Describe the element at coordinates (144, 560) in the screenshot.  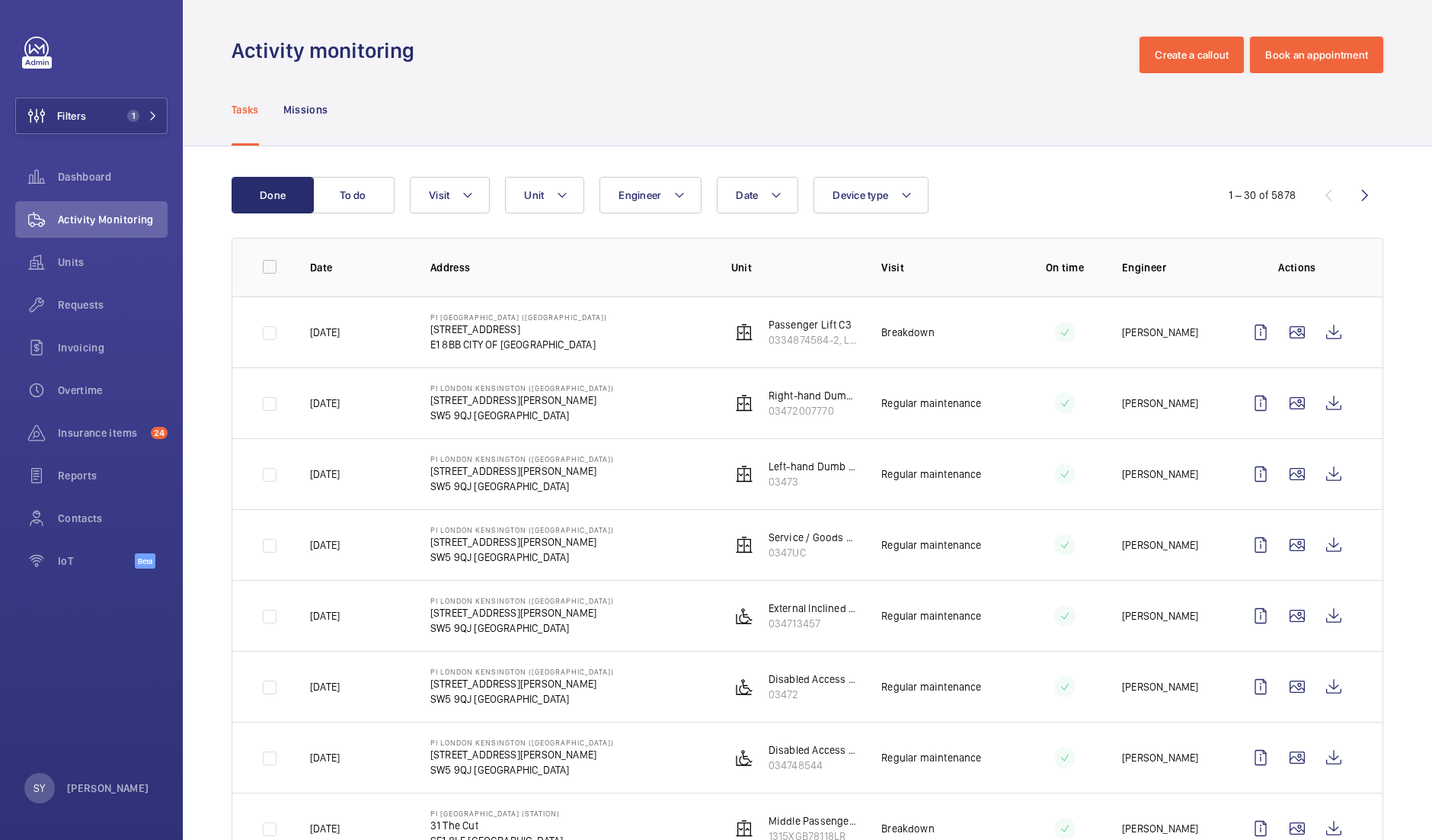
I see `span: Beta` at that location.